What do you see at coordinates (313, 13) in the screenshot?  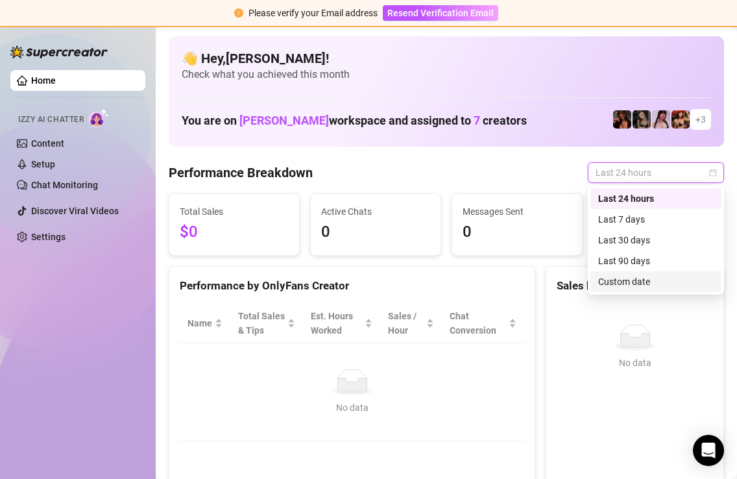 I see `div: Please verify your Email address` at bounding box center [313, 13].